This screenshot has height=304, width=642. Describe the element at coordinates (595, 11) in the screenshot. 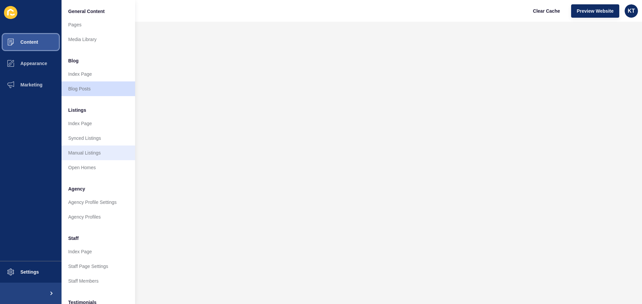

I see `span: Preview Website` at that location.